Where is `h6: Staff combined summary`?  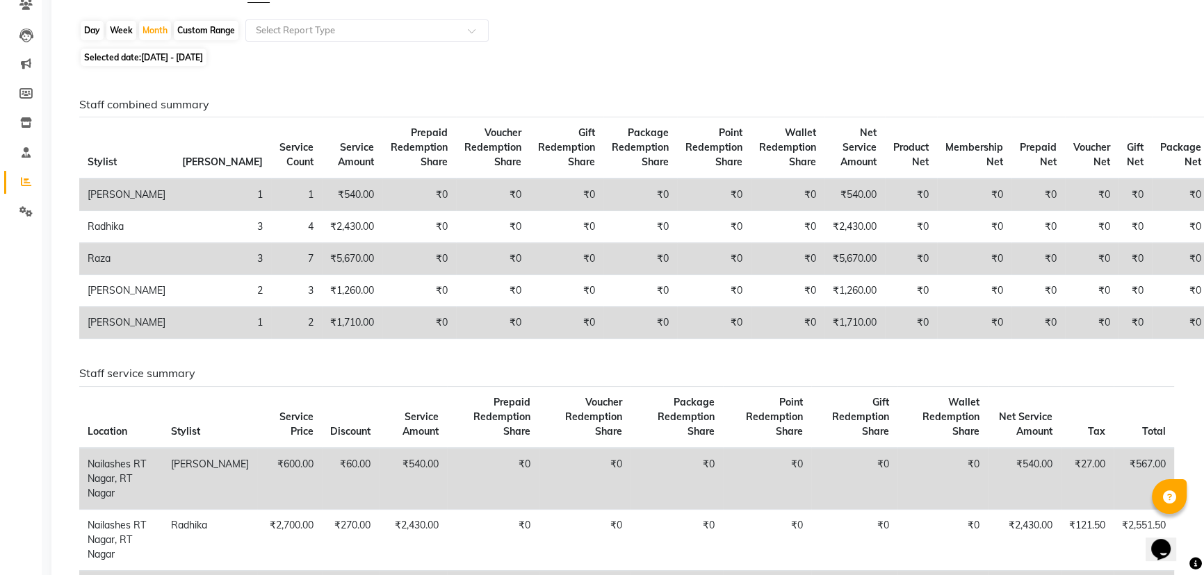
h6: Staff combined summary is located at coordinates (626, 104).